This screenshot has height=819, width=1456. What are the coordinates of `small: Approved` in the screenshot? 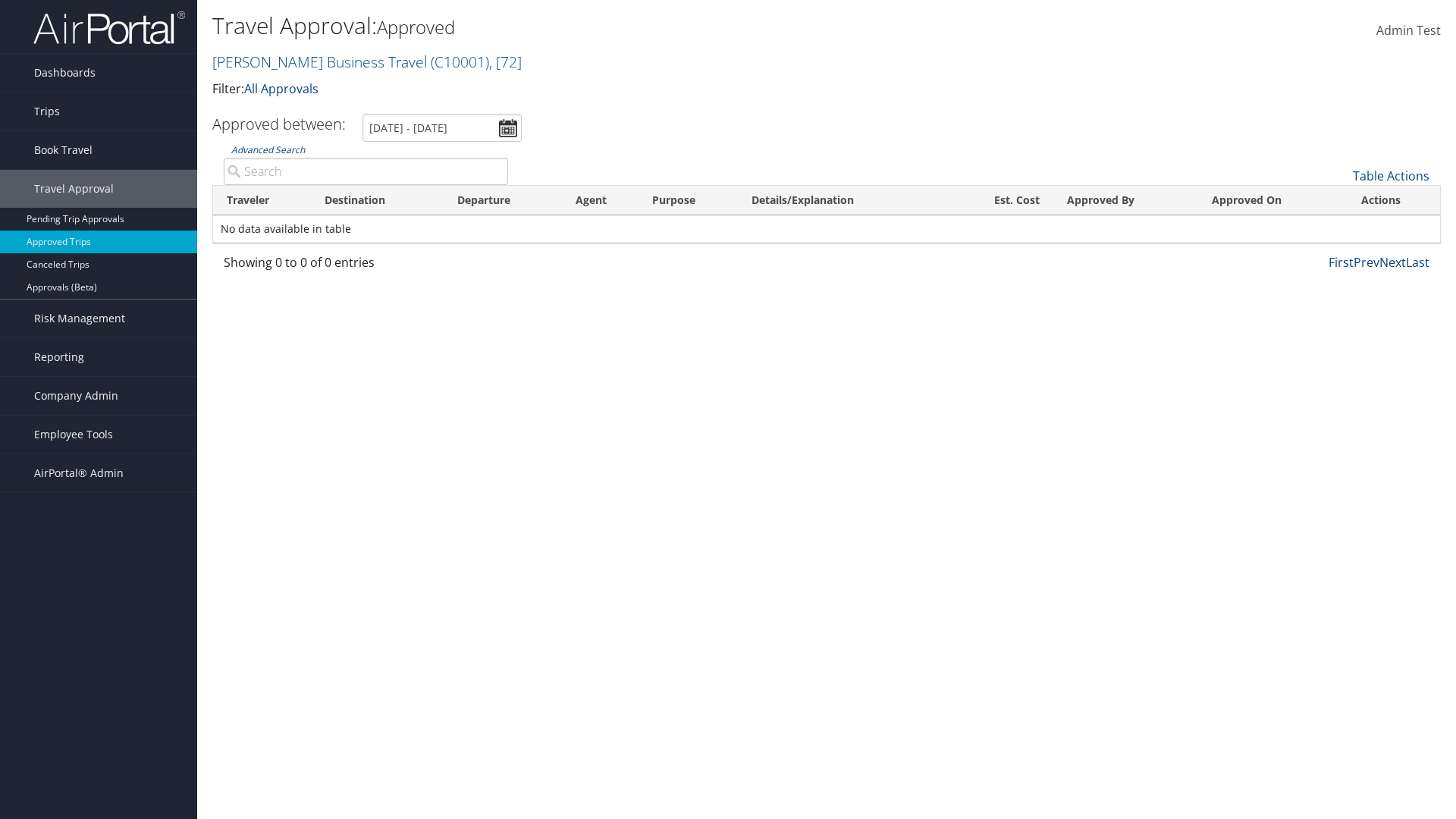 It's located at (415, 27).